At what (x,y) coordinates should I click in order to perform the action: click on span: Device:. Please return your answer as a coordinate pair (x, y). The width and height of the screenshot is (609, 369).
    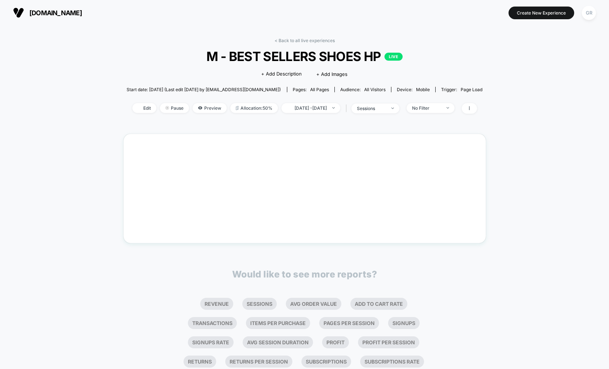
    Looking at the image, I should click on (413, 89).